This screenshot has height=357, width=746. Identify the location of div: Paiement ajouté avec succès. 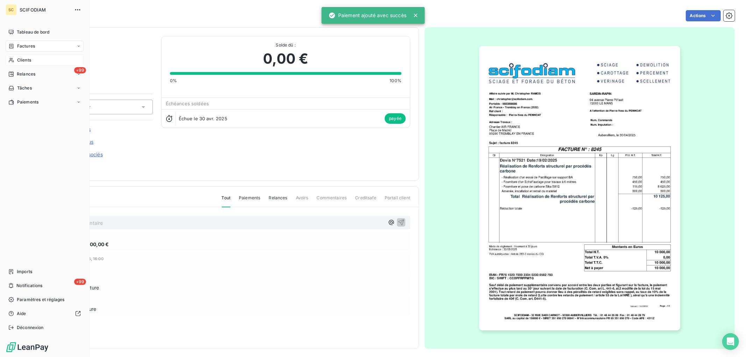
(367, 15).